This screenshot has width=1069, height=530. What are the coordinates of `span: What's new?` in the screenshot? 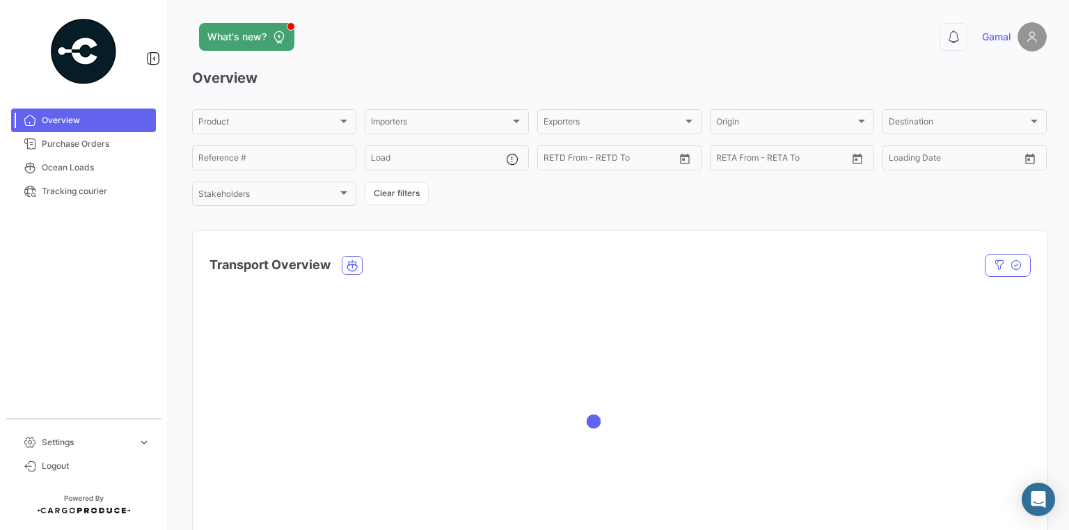 It's located at (237, 37).